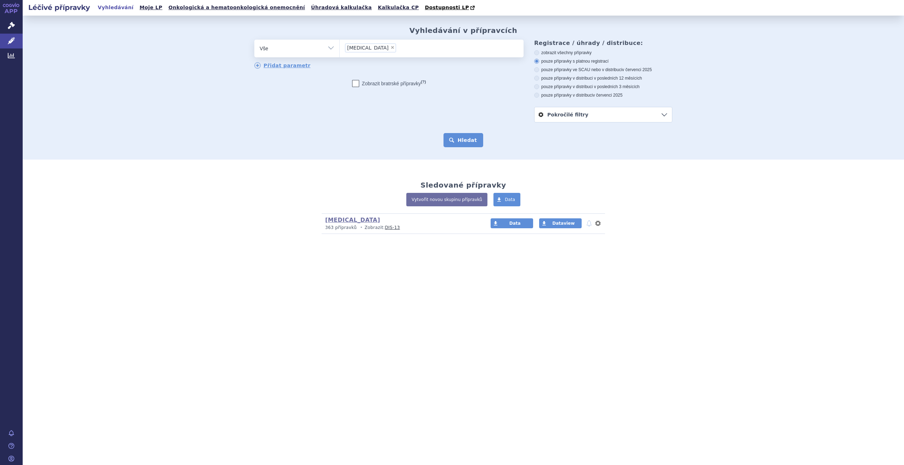 The height and width of the screenshot is (465, 904). Describe the element at coordinates (603, 115) in the screenshot. I see `a: Pokročilé filtry` at that location.